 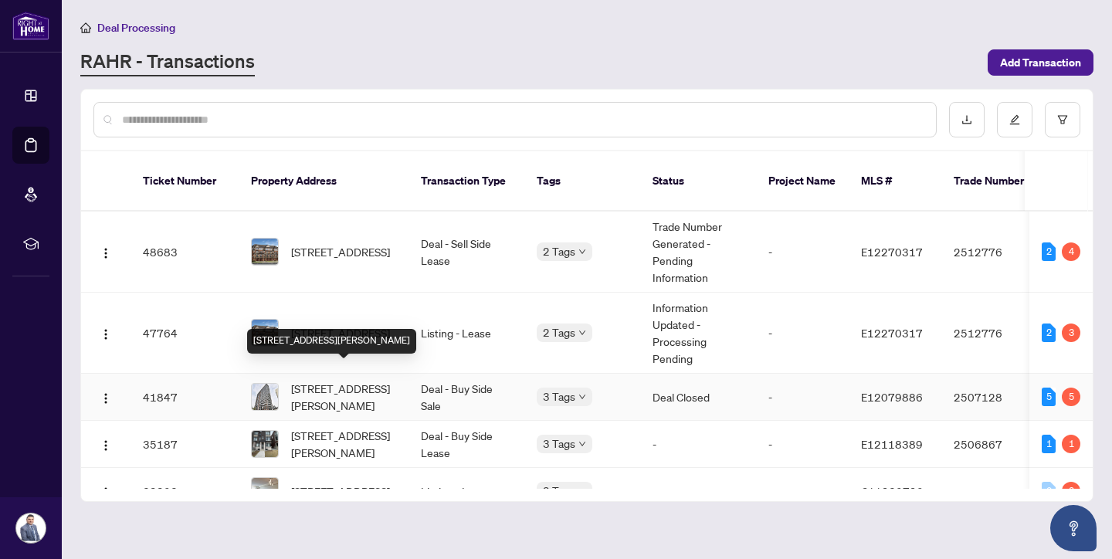 What do you see at coordinates (892, 491) in the screenshot?
I see `span: C11930790` at bounding box center [892, 491].